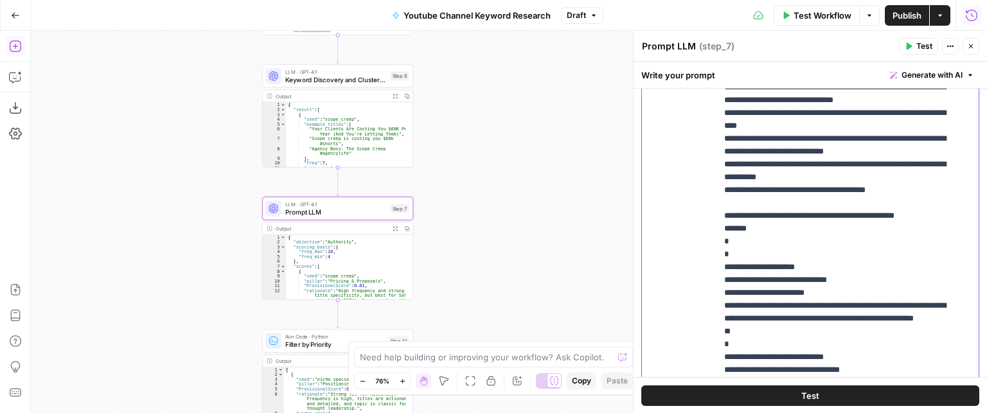  I want to click on span: Toggle code folding, rows 3 through 6, so click(283, 247).